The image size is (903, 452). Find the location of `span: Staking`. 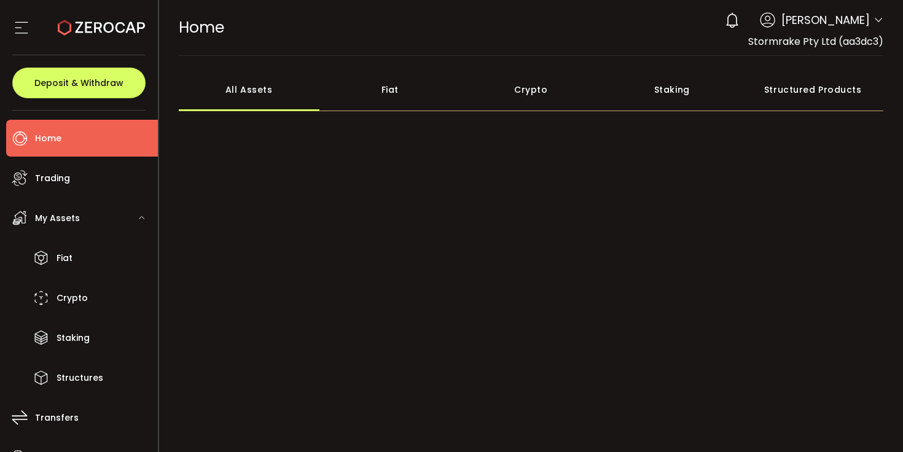

span: Staking is located at coordinates (73, 338).